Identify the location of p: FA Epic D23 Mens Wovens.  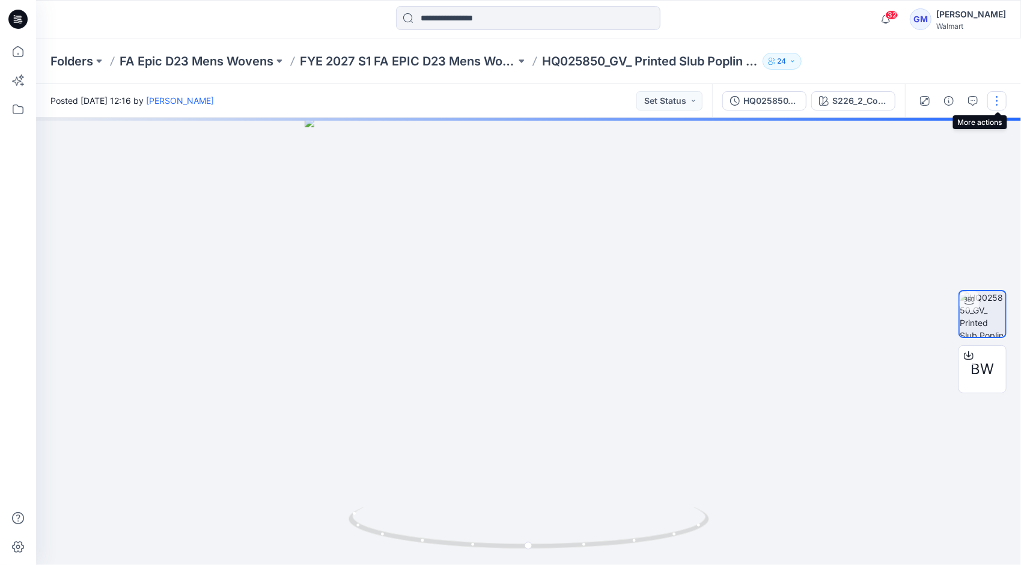
(197, 61).